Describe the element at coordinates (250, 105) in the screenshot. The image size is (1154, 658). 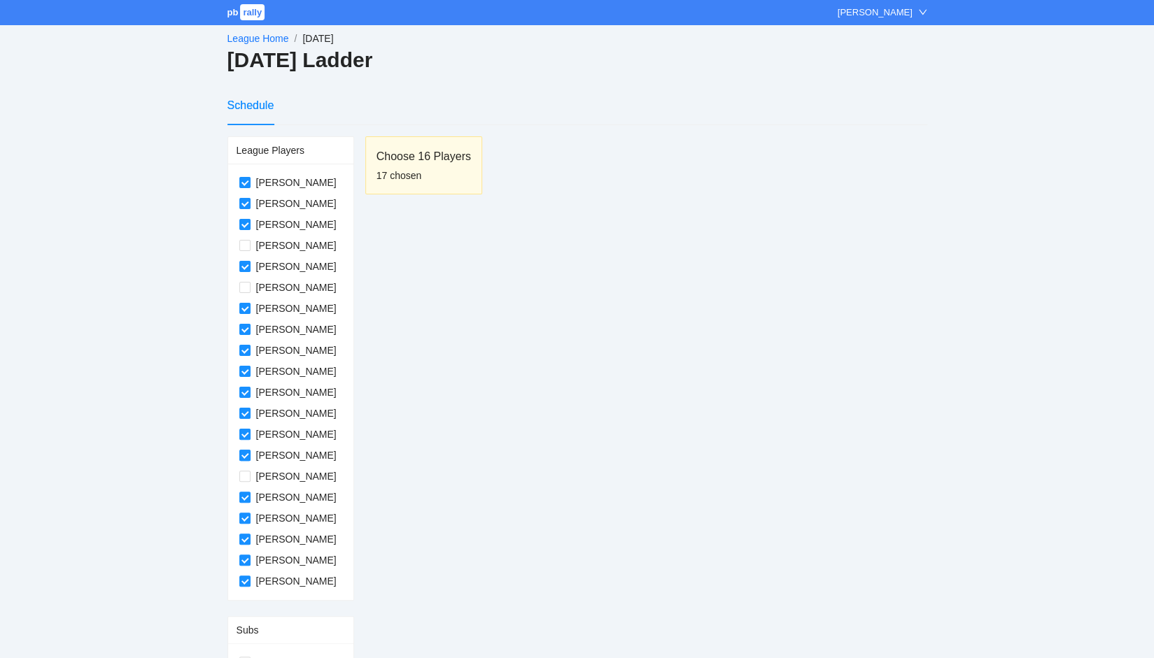
I see `div: Schedule` at that location.